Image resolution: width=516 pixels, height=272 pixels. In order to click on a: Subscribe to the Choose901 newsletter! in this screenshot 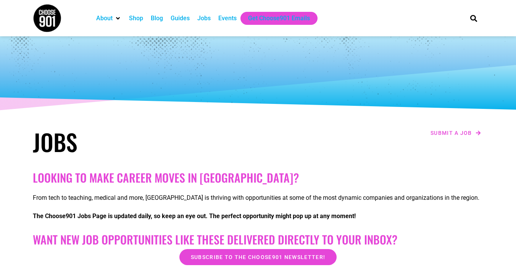, I will do `click(258, 257)`.